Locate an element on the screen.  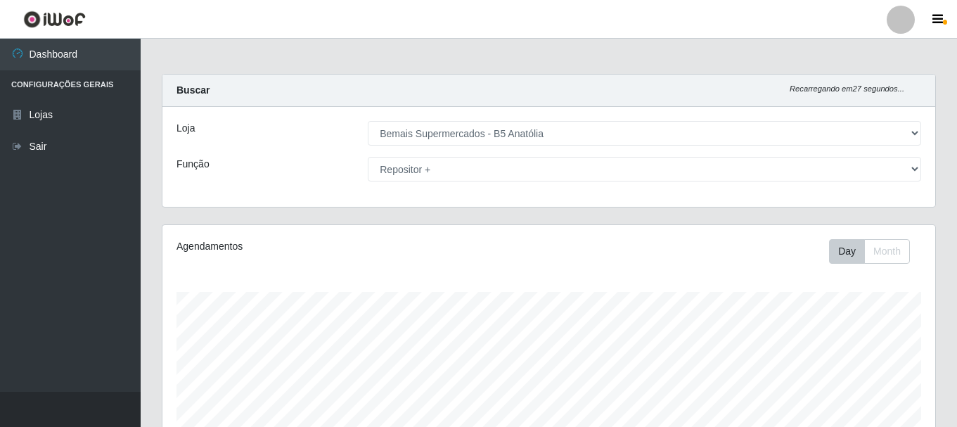
div: Toolbar with button groups is located at coordinates (875, 251).